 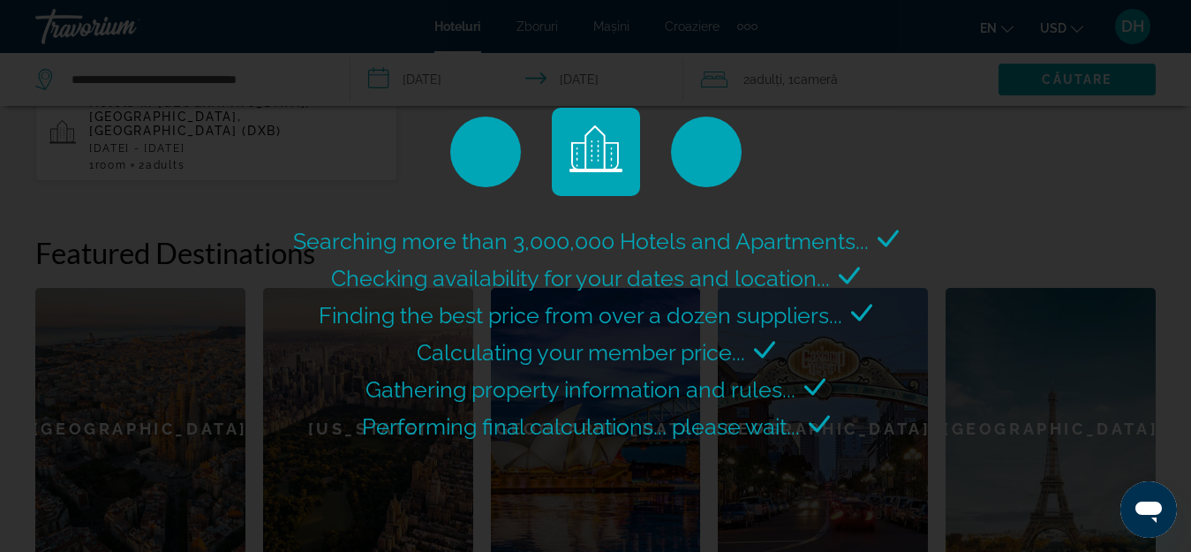 What do you see at coordinates (581, 426) in the screenshot?
I see `span: Performing final calculations... please wait...` at bounding box center [581, 426].